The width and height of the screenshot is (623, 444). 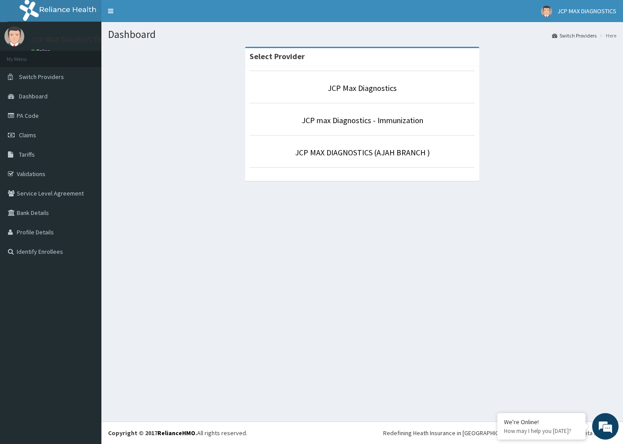 What do you see at coordinates (607, 35) in the screenshot?
I see `li: Here` at bounding box center [607, 35].